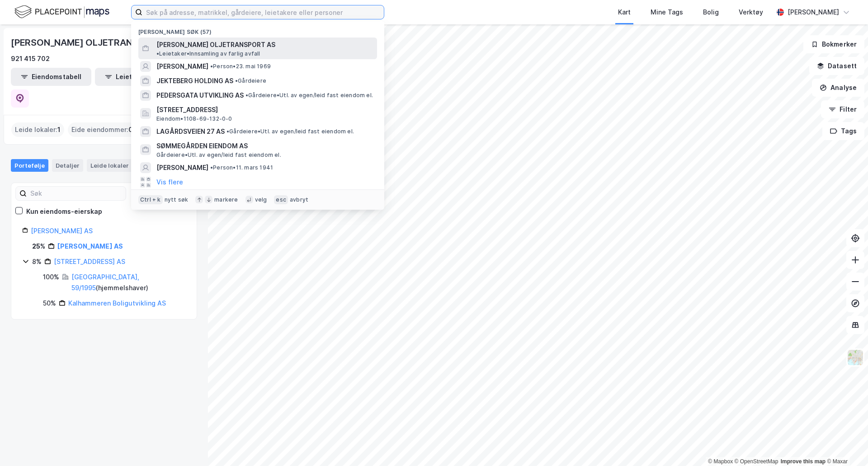 The width and height of the screenshot is (868, 466). What do you see at coordinates (837, 66) in the screenshot?
I see `button: Datasett` at bounding box center [837, 66].